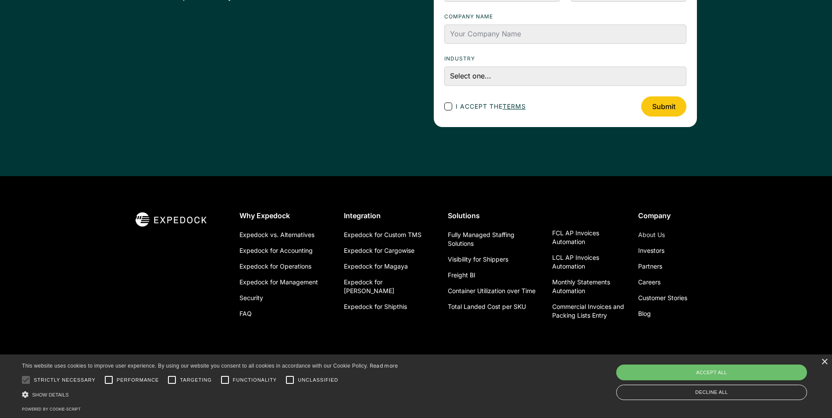 Image resolution: width=832 pixels, height=418 pixels. Describe the element at coordinates (644, 314) in the screenshot. I see `a: Blog` at that location.